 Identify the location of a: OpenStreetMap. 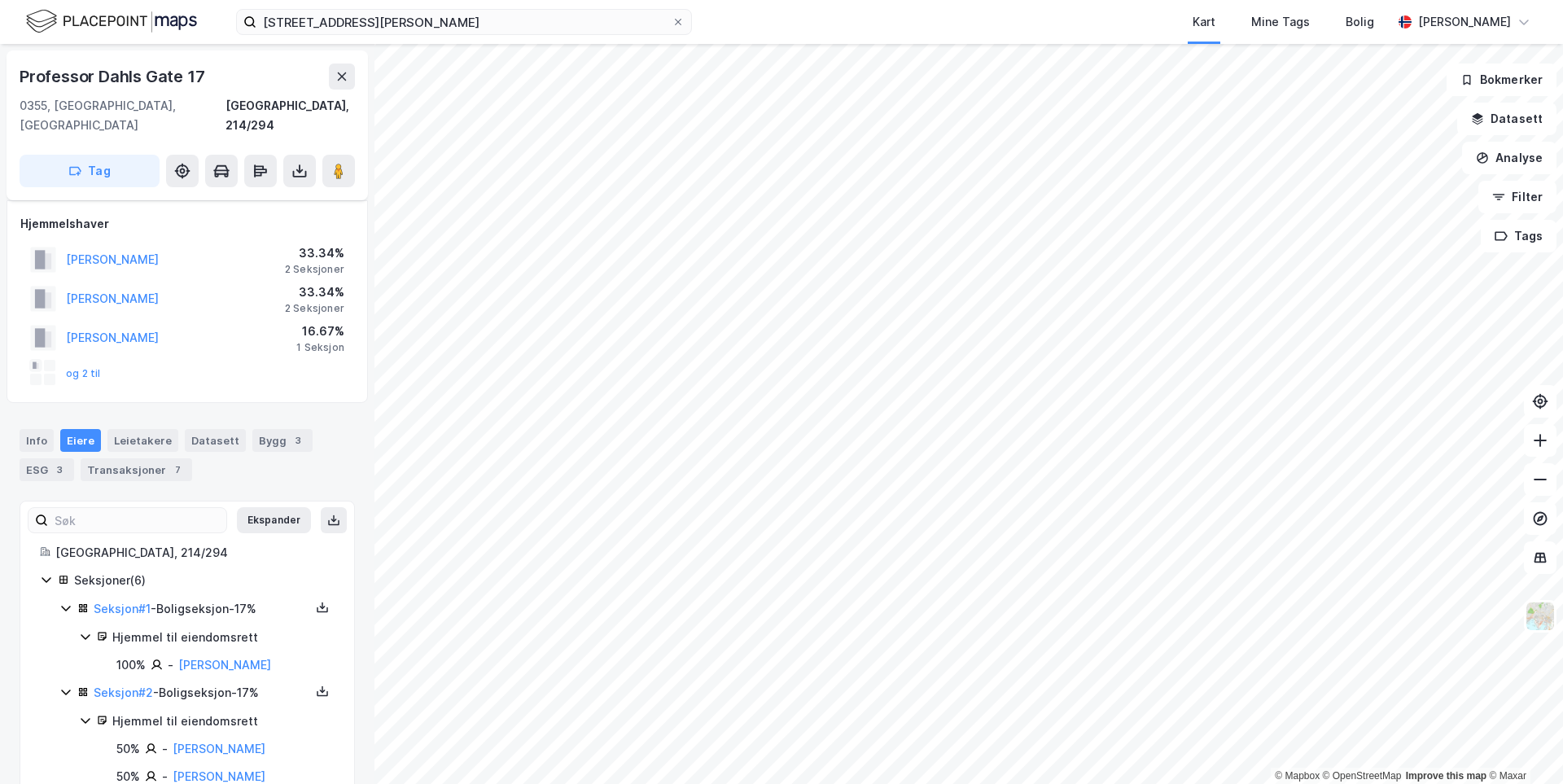
(1362, 776).